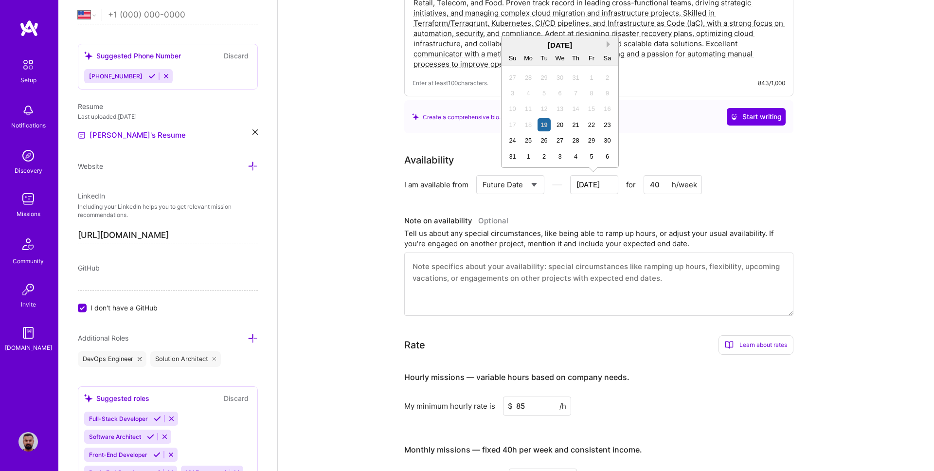 The width and height of the screenshot is (934, 471). Describe the element at coordinates (575, 77) in the screenshot. I see `div: Not available Thursday, July 31st, 2025` at that location.